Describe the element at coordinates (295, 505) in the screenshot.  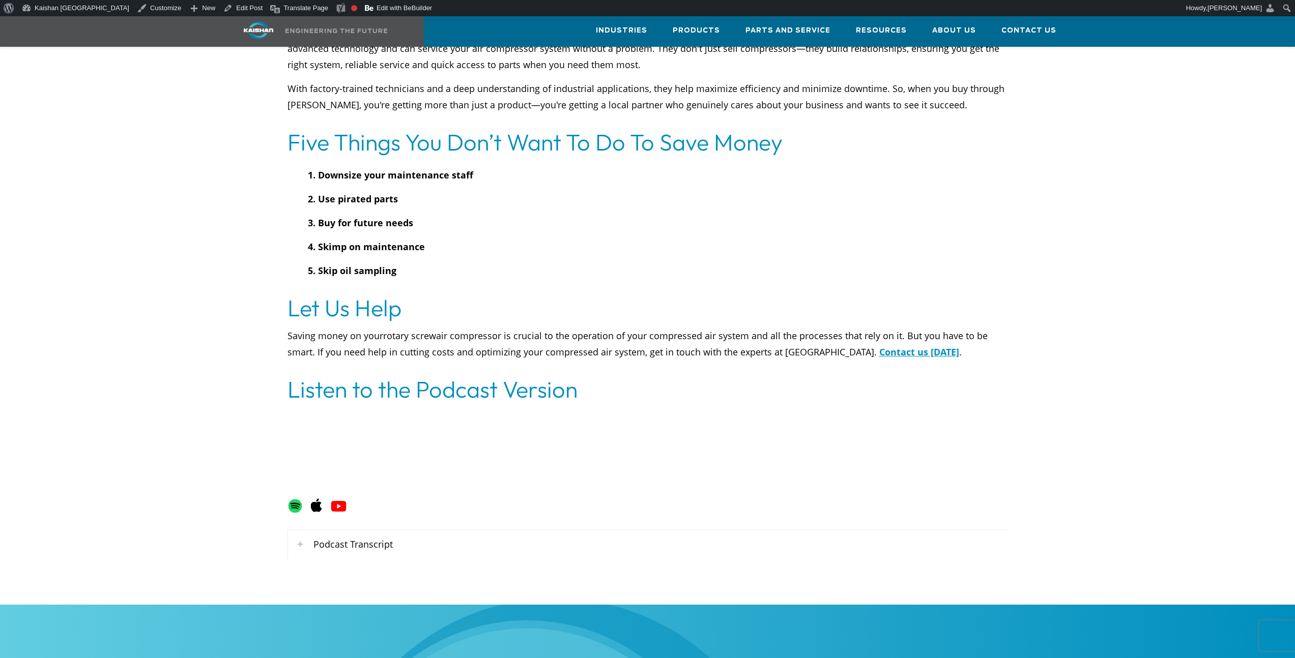
I see `img: Spotify` at that location.